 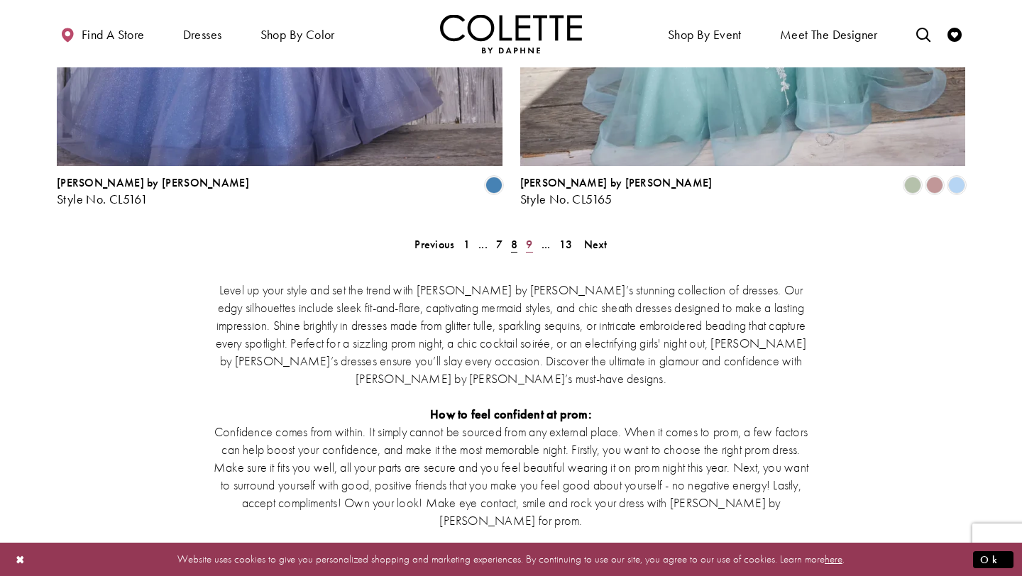 What do you see at coordinates (113, 35) in the screenshot?
I see `span: Find a store` at bounding box center [113, 35].